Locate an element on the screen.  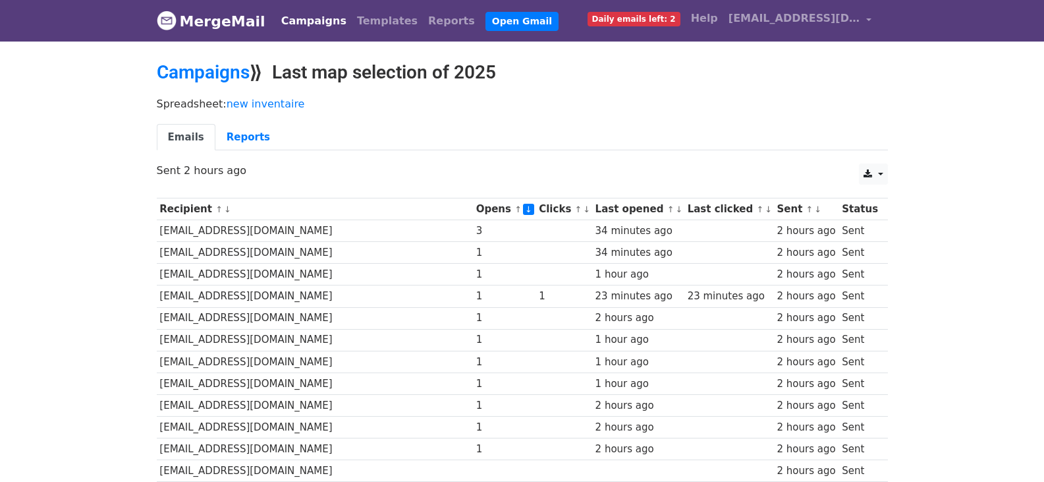
a: Templates is located at coordinates (387, 21).